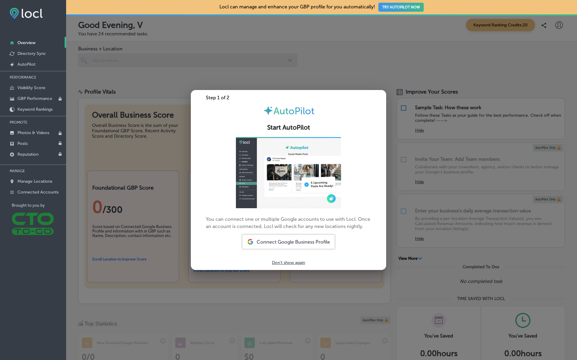 The height and width of the screenshot is (360, 577). I want to click on p: Overview, so click(26, 43).